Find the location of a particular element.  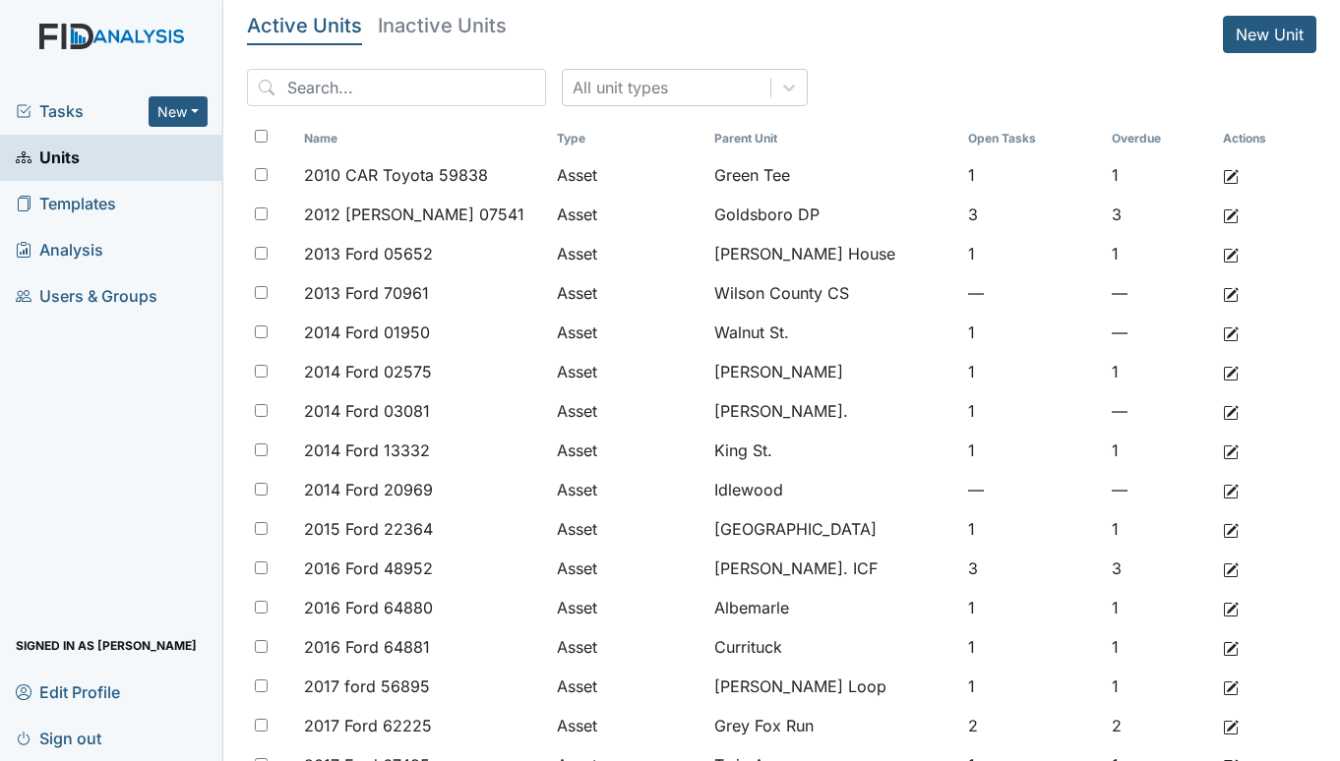

button: New is located at coordinates (178, 111).